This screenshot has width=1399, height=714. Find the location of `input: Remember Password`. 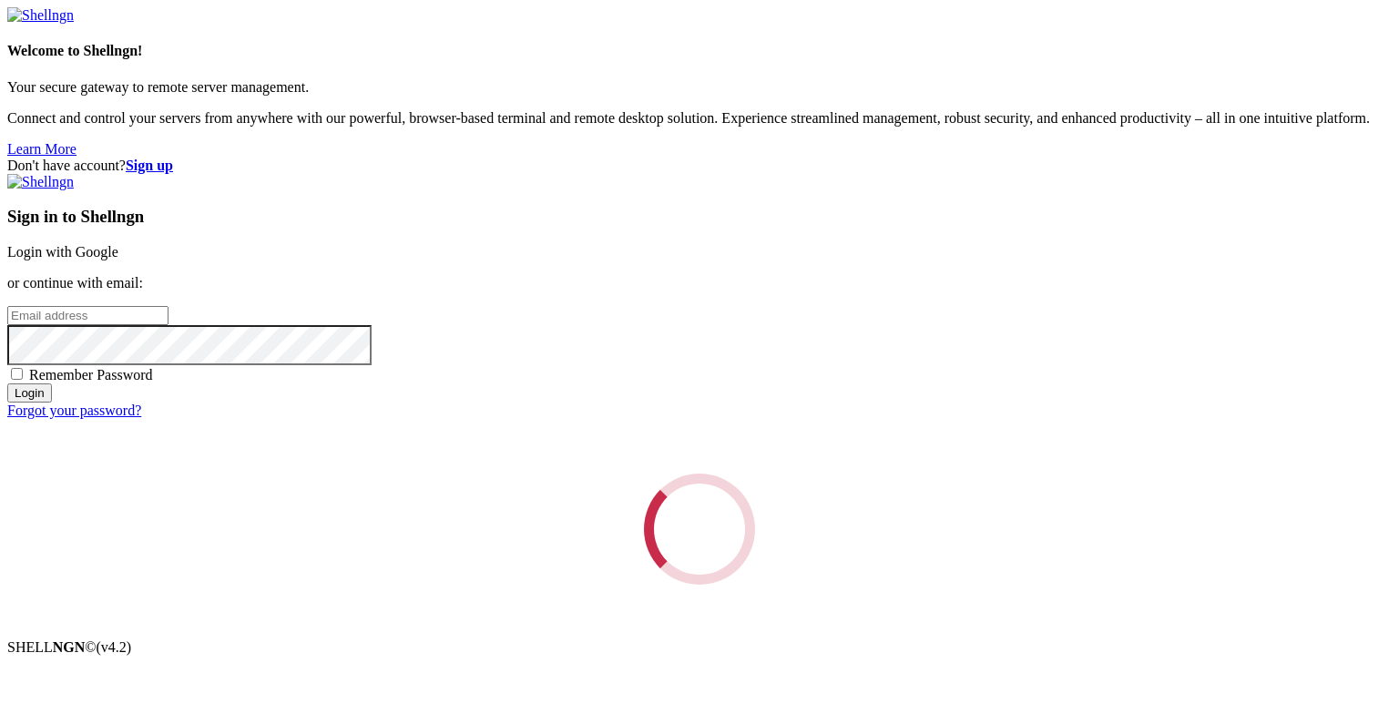

input: Remember Password is located at coordinates (16, 374).